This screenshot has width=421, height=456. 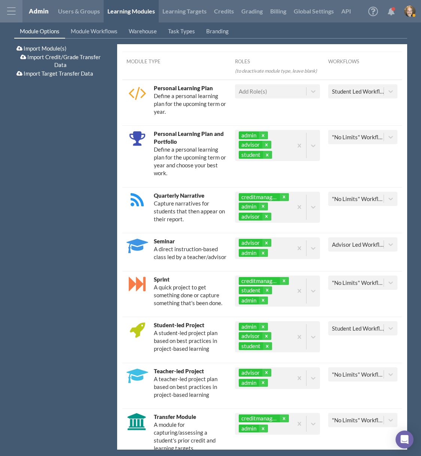 I want to click on strong: Sprint, so click(x=162, y=279).